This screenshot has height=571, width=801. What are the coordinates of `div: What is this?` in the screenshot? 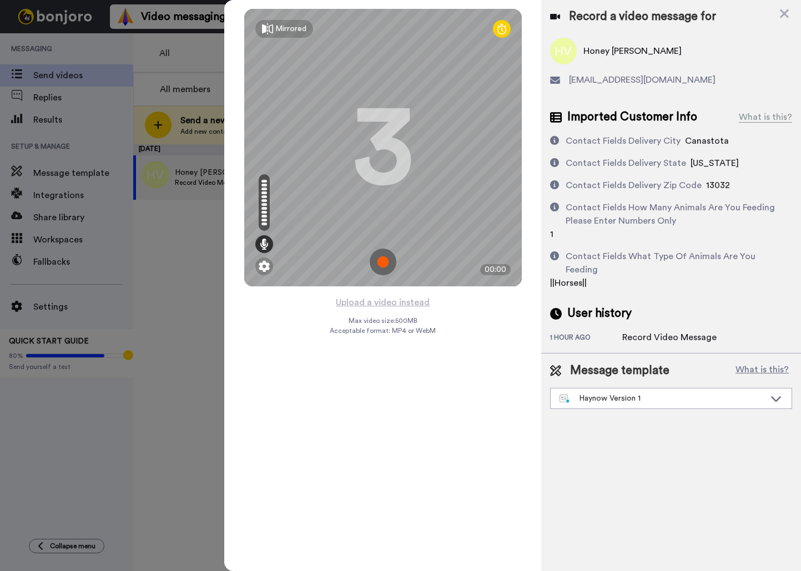 It's located at (765, 117).